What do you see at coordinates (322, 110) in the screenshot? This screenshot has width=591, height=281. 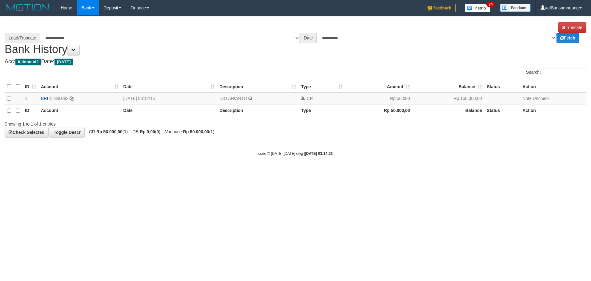 I see `th: Type` at bounding box center [322, 110].